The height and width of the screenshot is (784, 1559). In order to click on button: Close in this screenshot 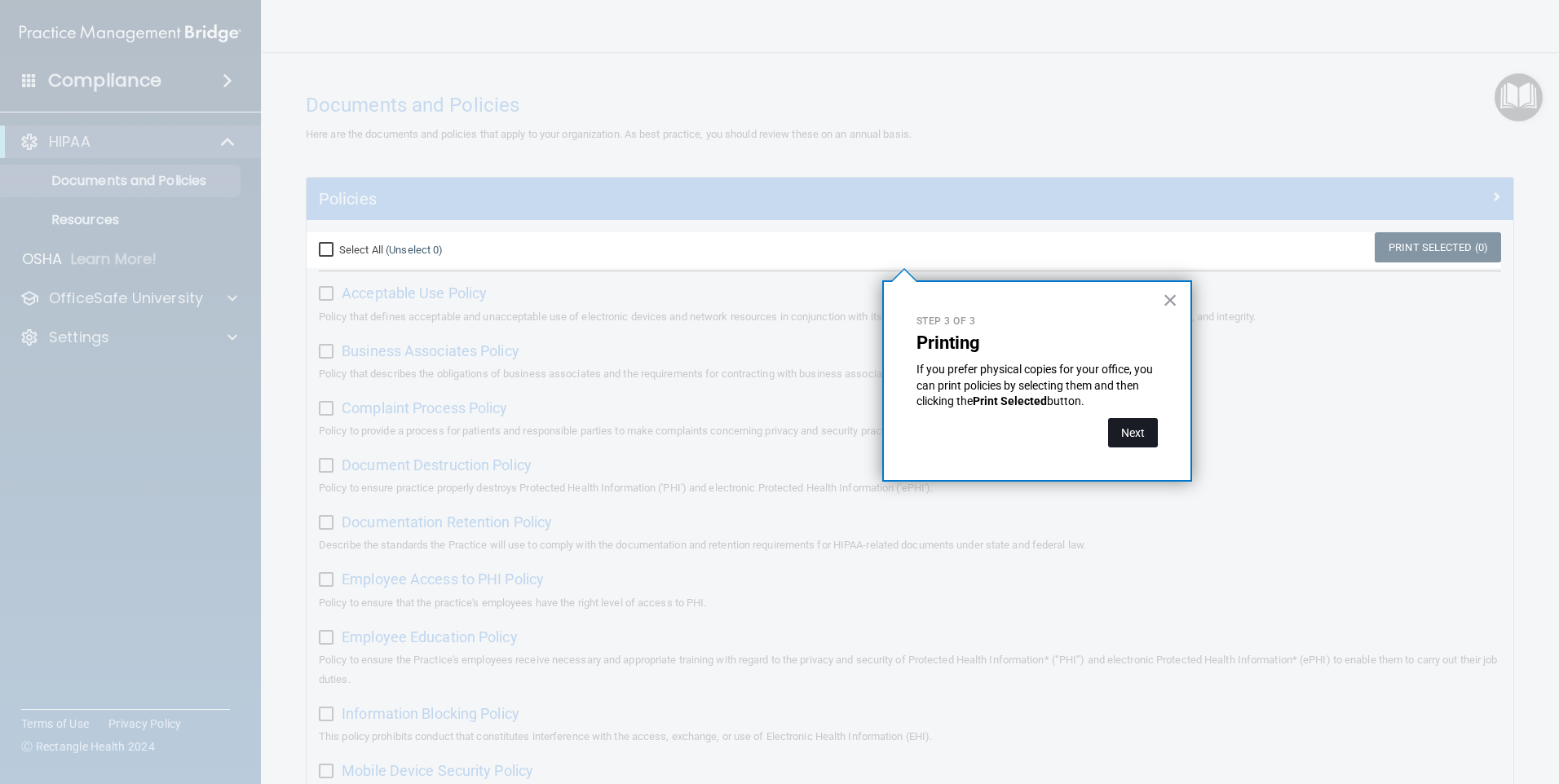, I will do `click(1171, 299)`.